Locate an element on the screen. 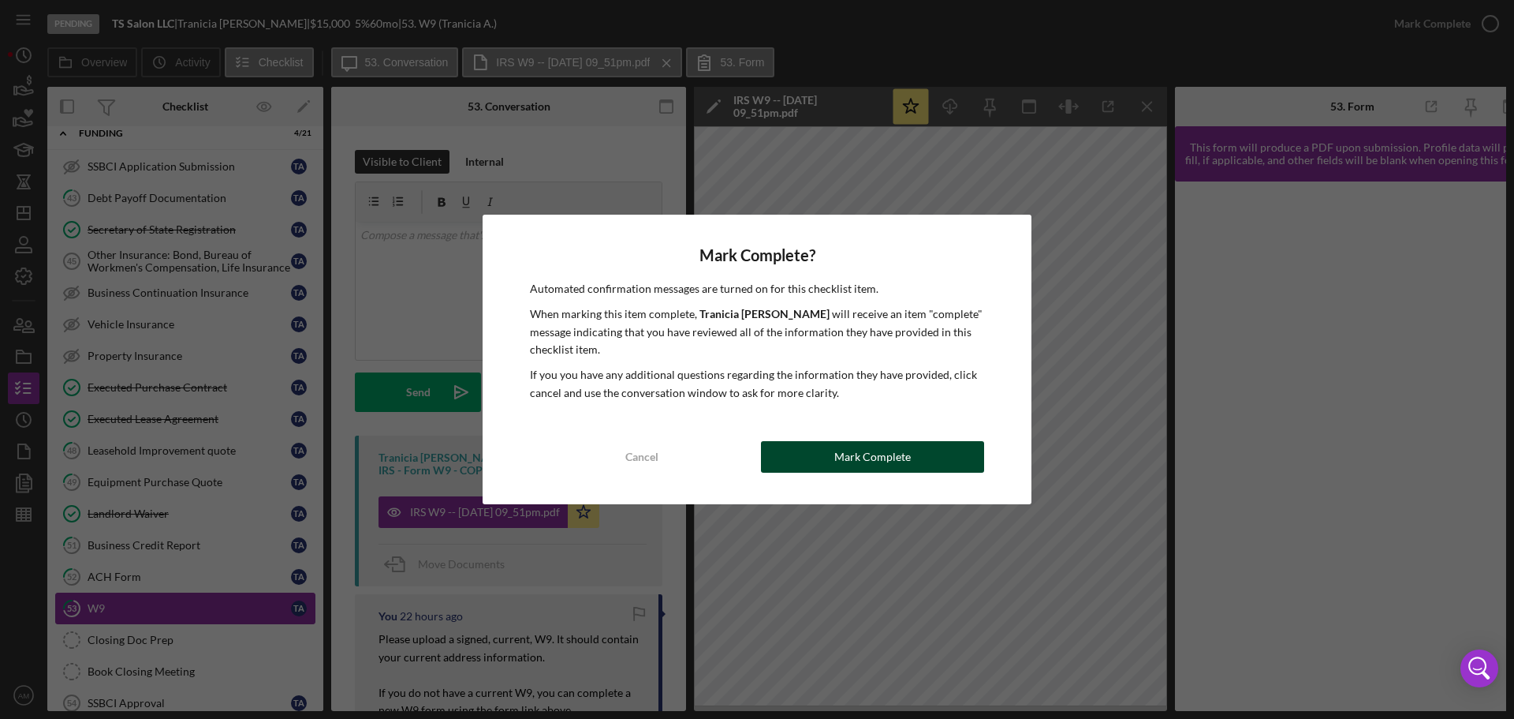 The width and height of the screenshot is (1514, 719). div: Mark Complete is located at coordinates (872, 457).